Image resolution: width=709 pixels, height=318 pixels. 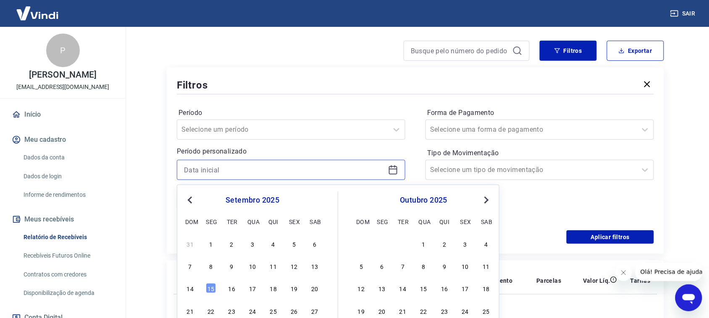 I want to click on div: Choose segunda-feira, 13 de outubro de 2025, so click(x=382, y=289).